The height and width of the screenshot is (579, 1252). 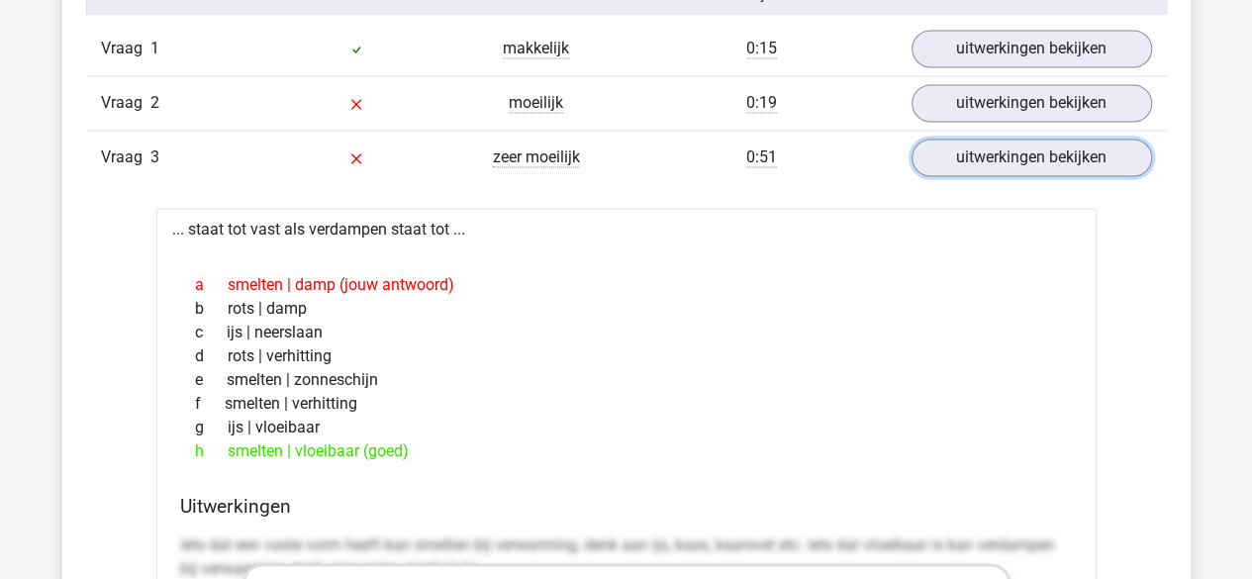 I want to click on div: smelten | verhitting, so click(x=627, y=403).